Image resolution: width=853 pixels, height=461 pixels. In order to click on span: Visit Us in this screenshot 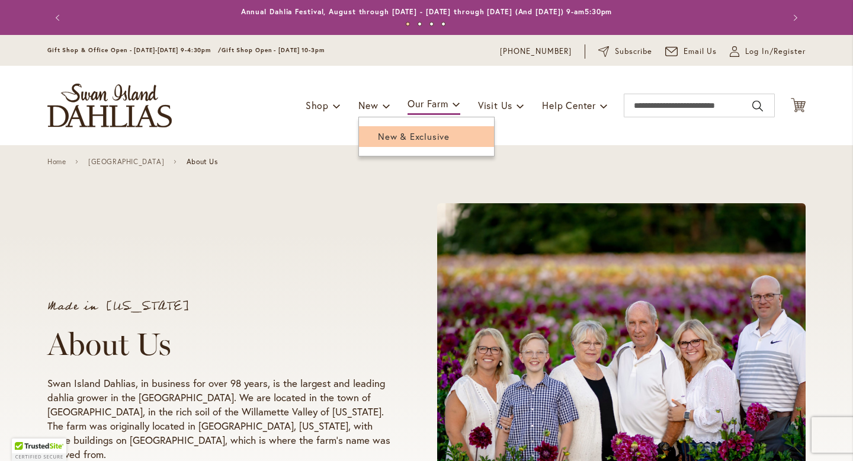, I will do `click(495, 105)`.